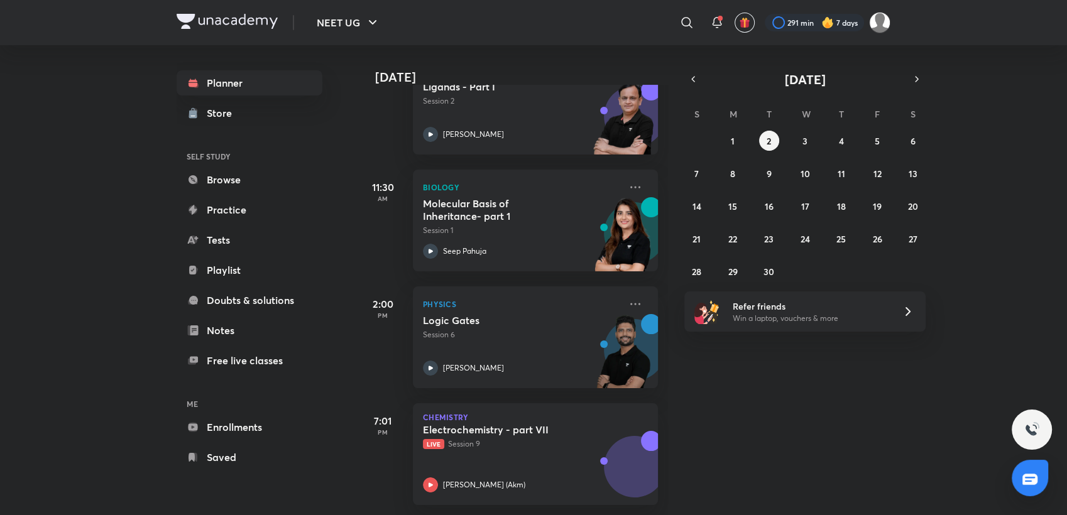 The height and width of the screenshot is (515, 1067). Describe the element at coordinates (521, 231) in the screenshot. I see `p: Session 1` at that location.